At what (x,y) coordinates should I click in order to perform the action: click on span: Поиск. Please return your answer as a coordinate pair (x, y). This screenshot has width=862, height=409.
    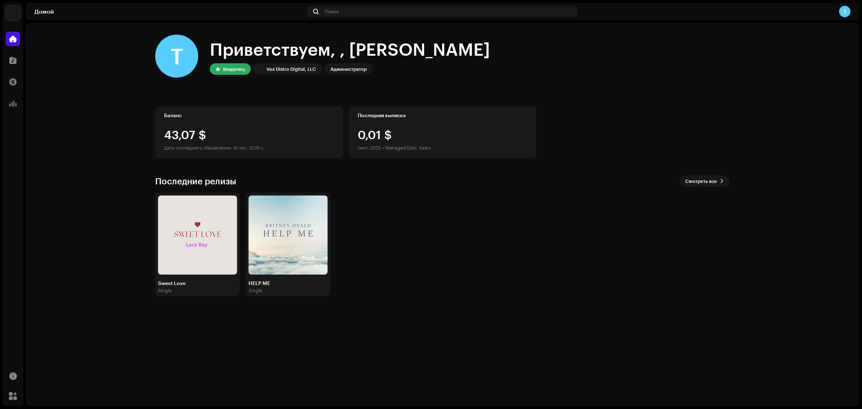
    Looking at the image, I should click on (332, 11).